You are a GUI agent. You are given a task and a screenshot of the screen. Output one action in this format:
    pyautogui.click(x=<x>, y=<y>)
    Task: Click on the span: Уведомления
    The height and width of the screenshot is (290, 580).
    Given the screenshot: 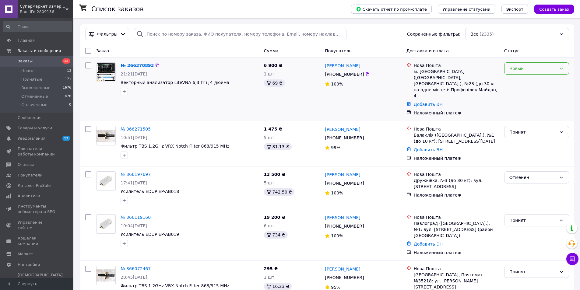 What is the action you would take?
    pyautogui.click(x=31, y=139)
    